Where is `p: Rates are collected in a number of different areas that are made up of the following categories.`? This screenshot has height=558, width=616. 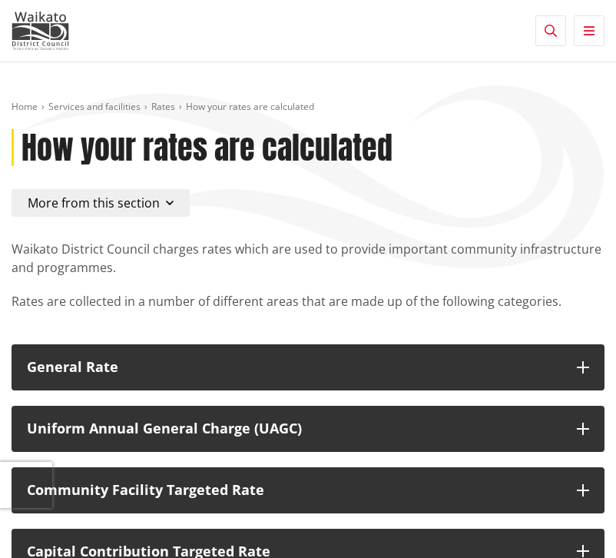 p: Rates are collected in a number of different areas that are made up of the following categories. is located at coordinates (308, 311).